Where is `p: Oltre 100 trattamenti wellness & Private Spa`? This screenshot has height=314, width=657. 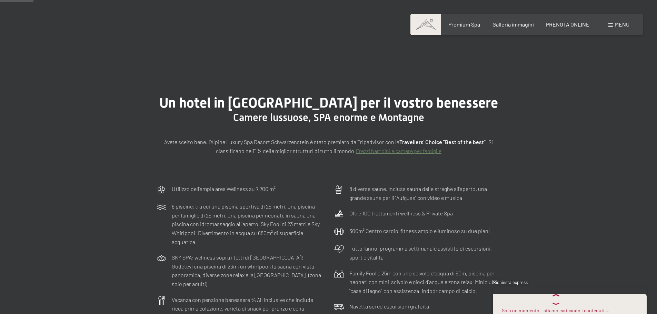
p: Oltre 100 trattamenti wellness & Private Spa is located at coordinates (401, 214).